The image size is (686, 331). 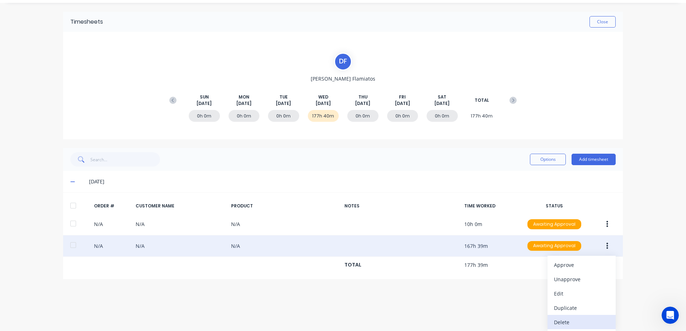 I want to click on div: STATUS, so click(x=554, y=206).